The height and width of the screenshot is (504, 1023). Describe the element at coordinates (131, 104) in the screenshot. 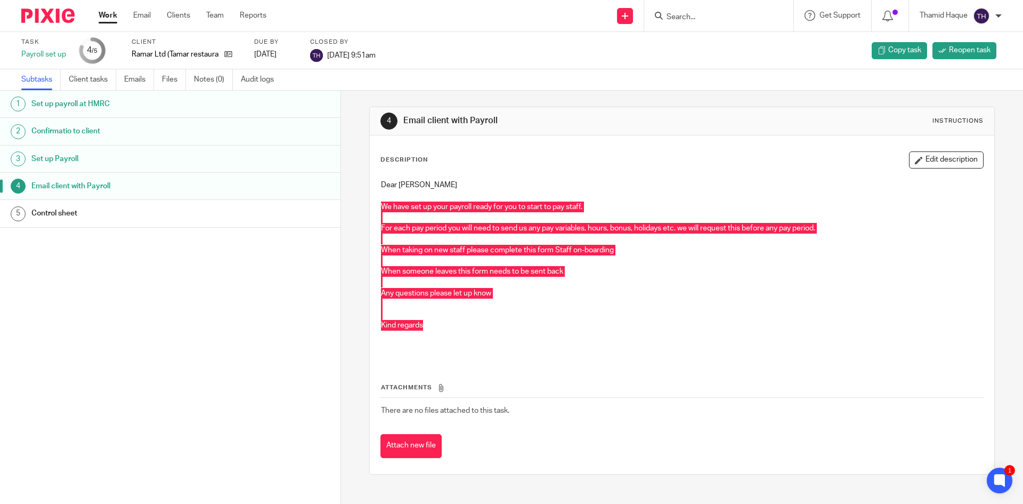

I see `h1: Set up payroll at HMRC` at that location.